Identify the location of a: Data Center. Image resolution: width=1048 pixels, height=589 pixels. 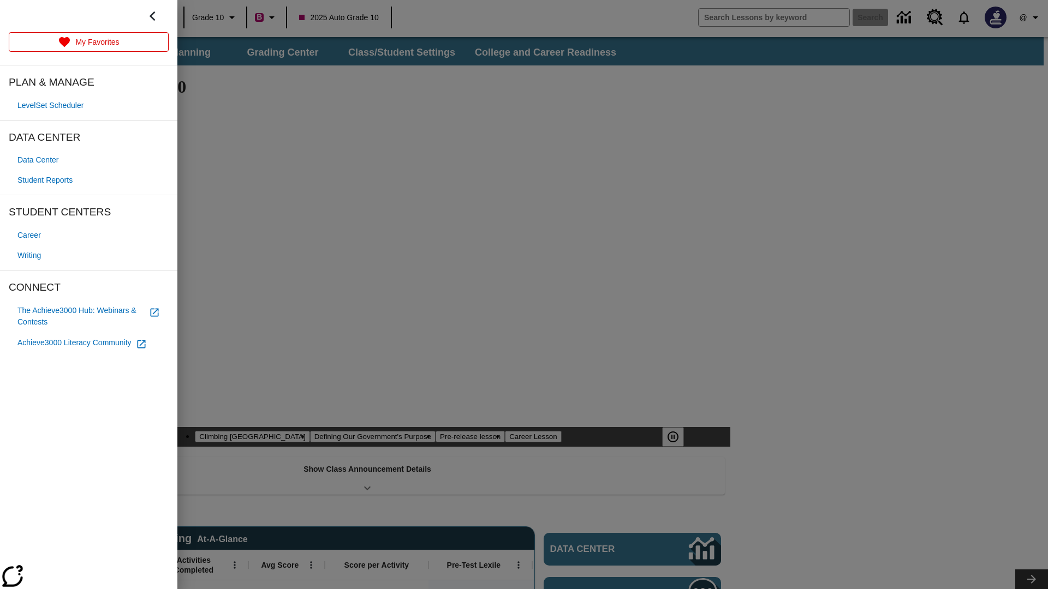
(88, 160).